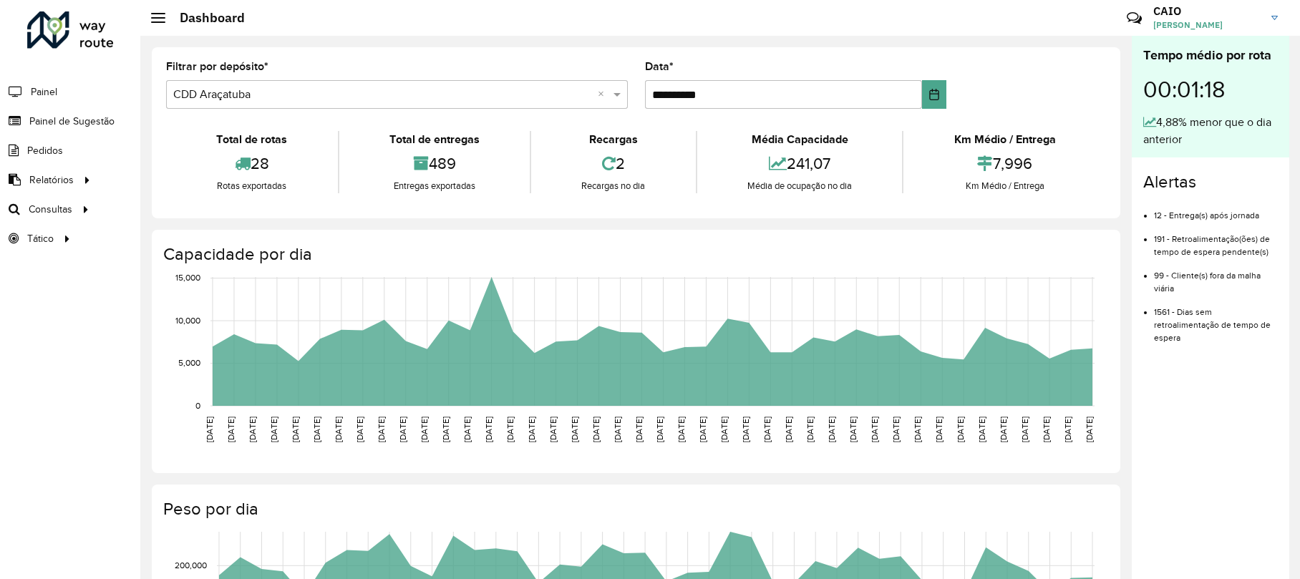 The image size is (1300, 579). Describe the element at coordinates (50, 209) in the screenshot. I see `span: Consultas` at that location.